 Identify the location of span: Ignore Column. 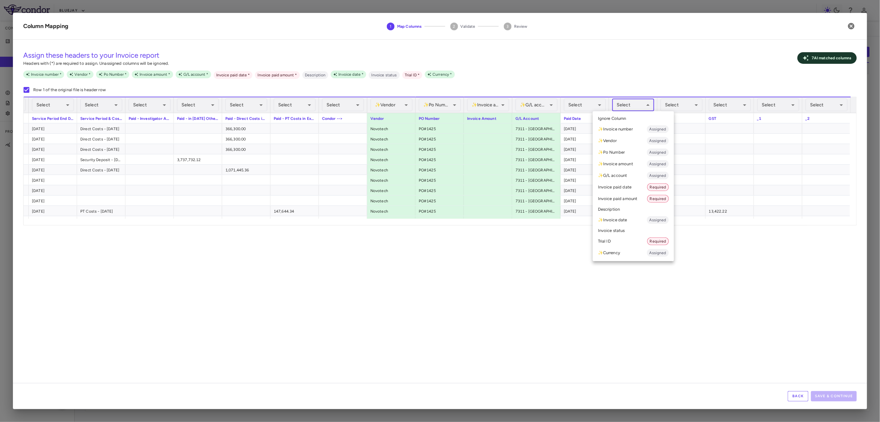
(612, 119).